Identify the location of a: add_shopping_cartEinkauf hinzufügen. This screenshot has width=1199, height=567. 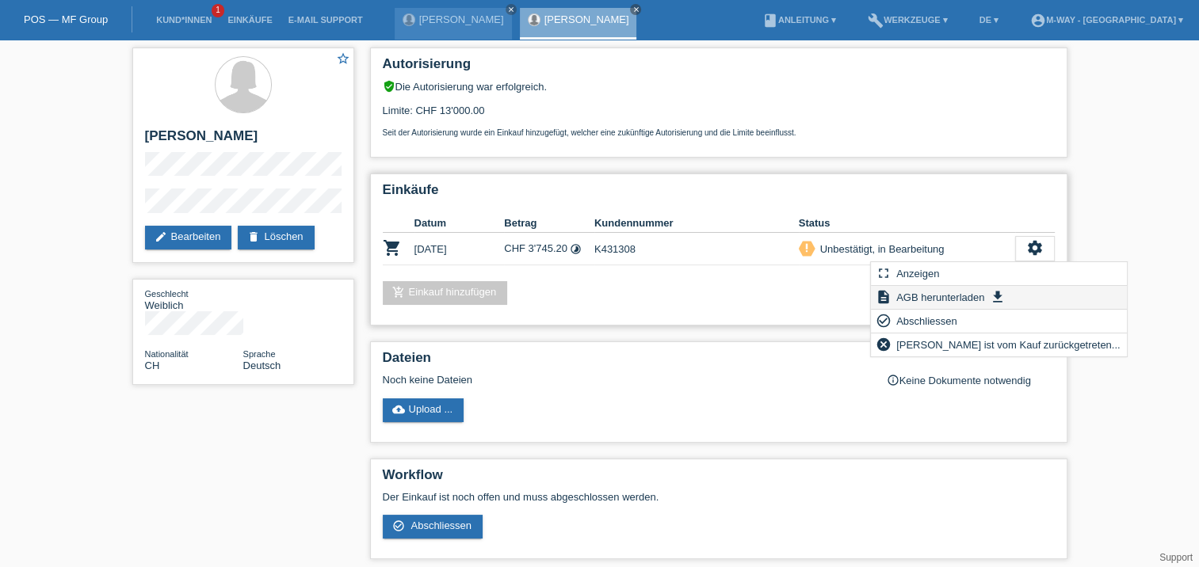
(445, 293).